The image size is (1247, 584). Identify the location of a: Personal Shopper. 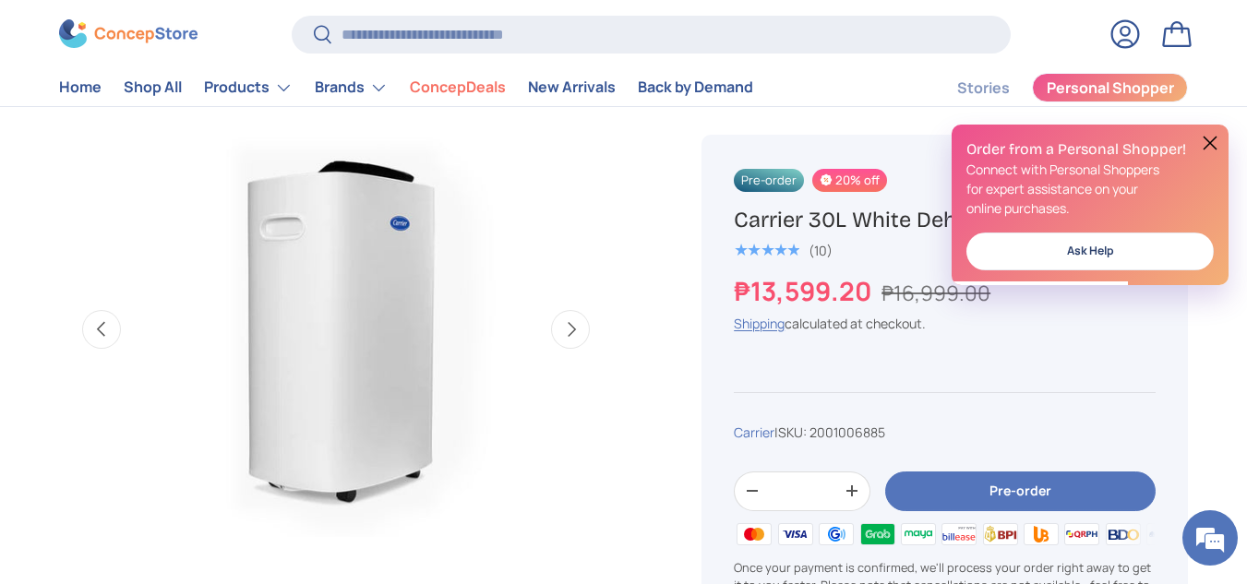
(1110, 88).